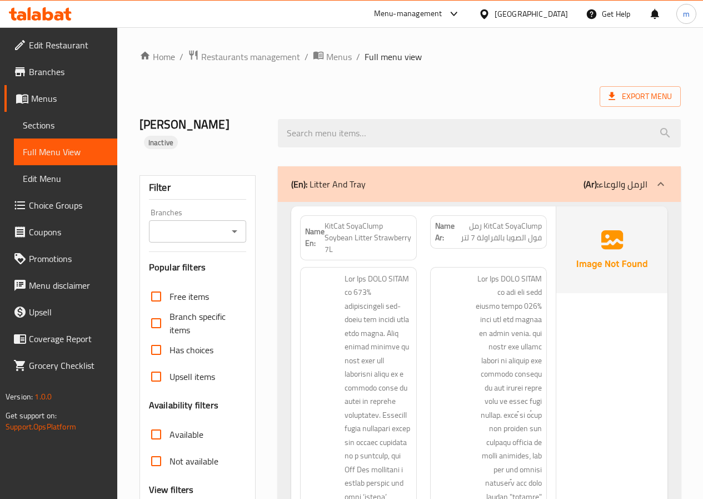 Image resolution: width=703 pixels, height=499 pixels. I want to click on span: Inactive, so click(161, 142).